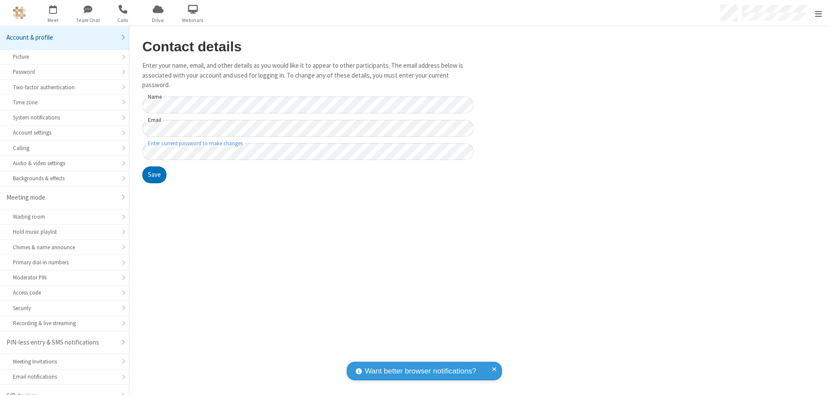  I want to click on div: Primary dial-in numbers, so click(64, 262).